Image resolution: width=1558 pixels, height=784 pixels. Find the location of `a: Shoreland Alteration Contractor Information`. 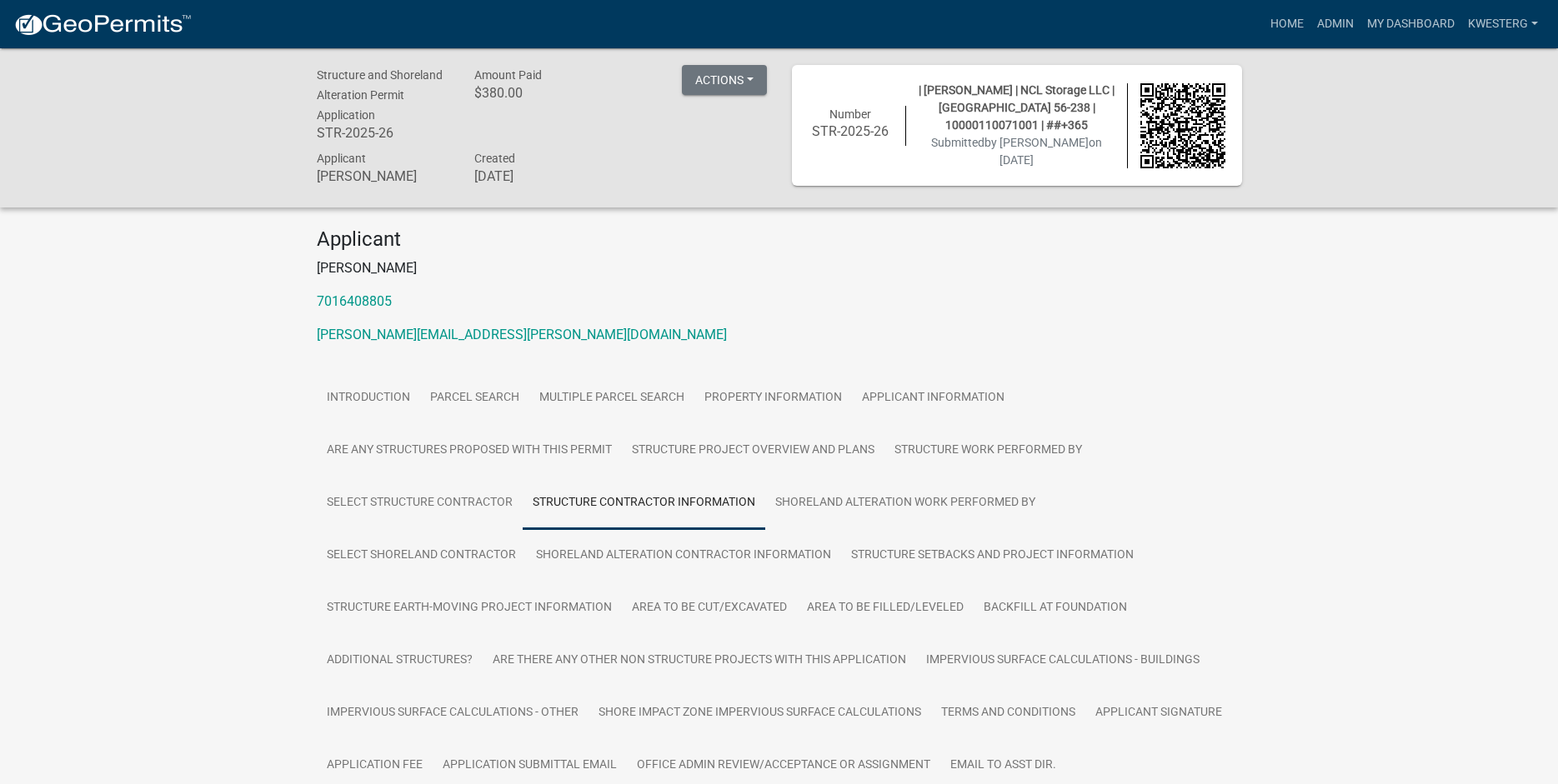

a: Shoreland Alteration Contractor Information is located at coordinates (684, 556).